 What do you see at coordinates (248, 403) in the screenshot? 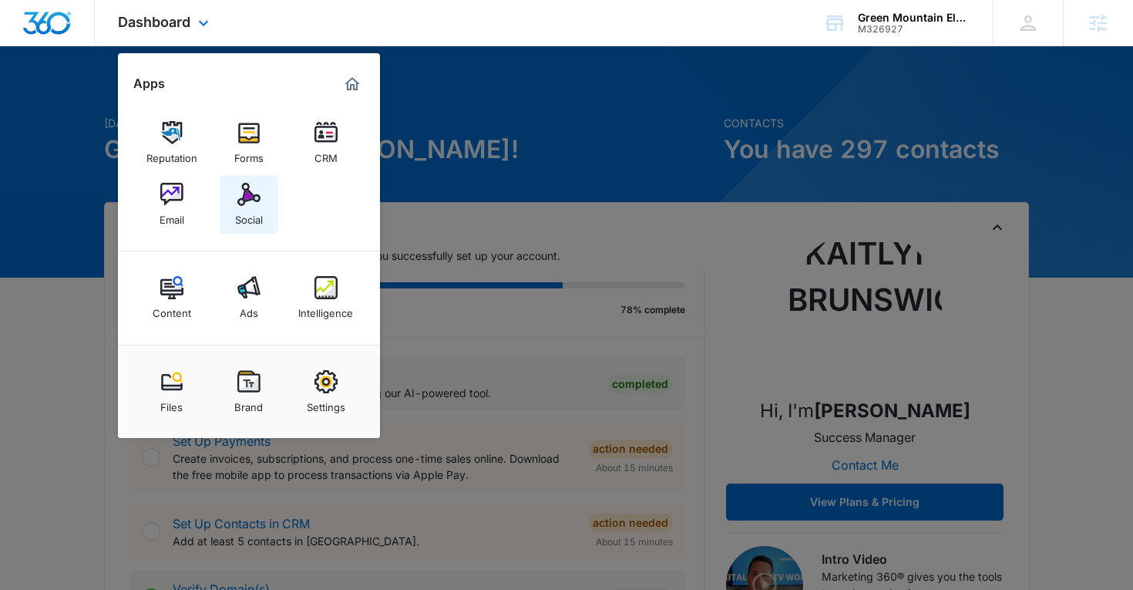
I see `div: Brand` at bounding box center [248, 403].